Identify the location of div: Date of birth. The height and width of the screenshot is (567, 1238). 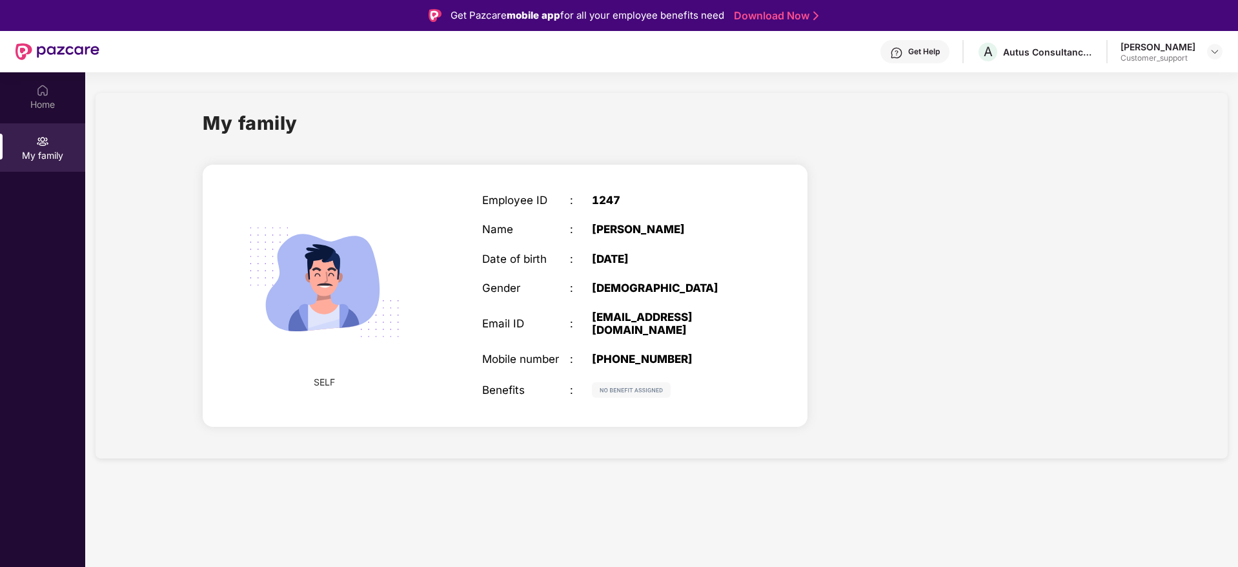
(526, 259).